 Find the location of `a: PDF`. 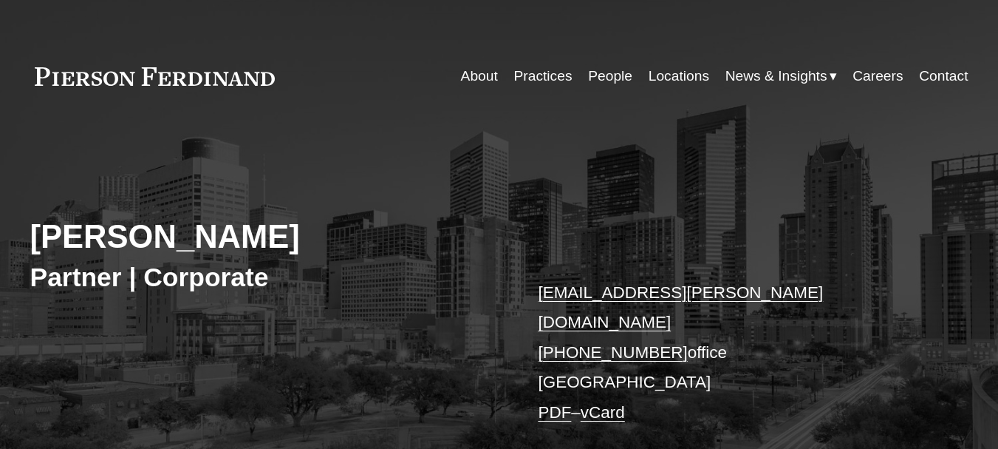

a: PDF is located at coordinates (554, 412).